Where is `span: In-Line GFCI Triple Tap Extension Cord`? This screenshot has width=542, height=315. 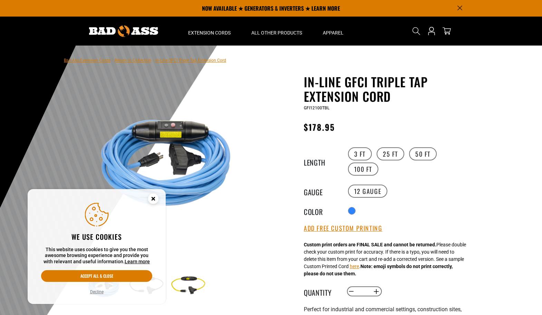
span: In-Line GFCI Triple Tap Extension Cord is located at coordinates (191, 60).